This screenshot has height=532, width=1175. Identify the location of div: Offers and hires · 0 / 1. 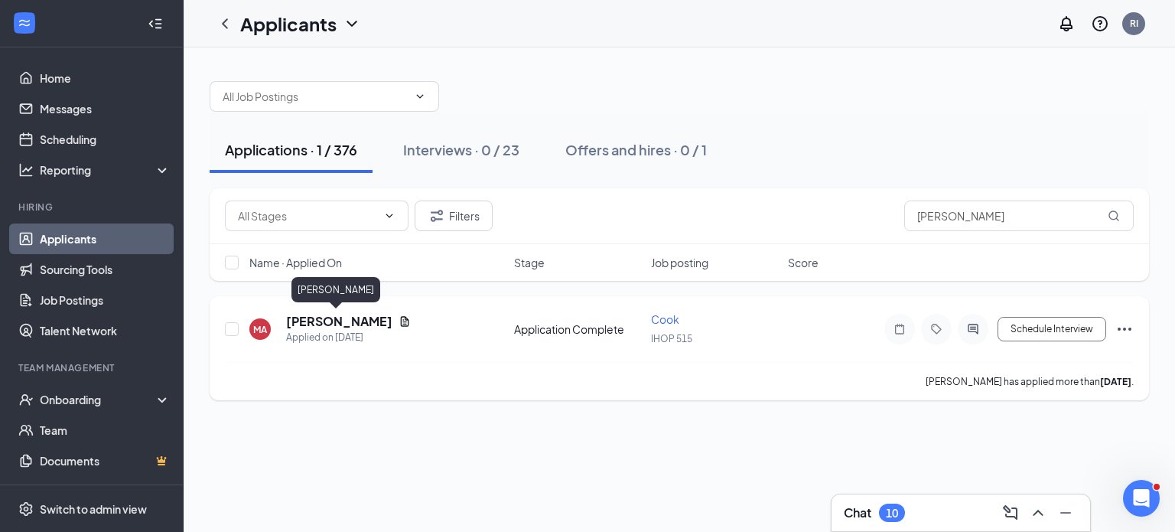
(636, 149).